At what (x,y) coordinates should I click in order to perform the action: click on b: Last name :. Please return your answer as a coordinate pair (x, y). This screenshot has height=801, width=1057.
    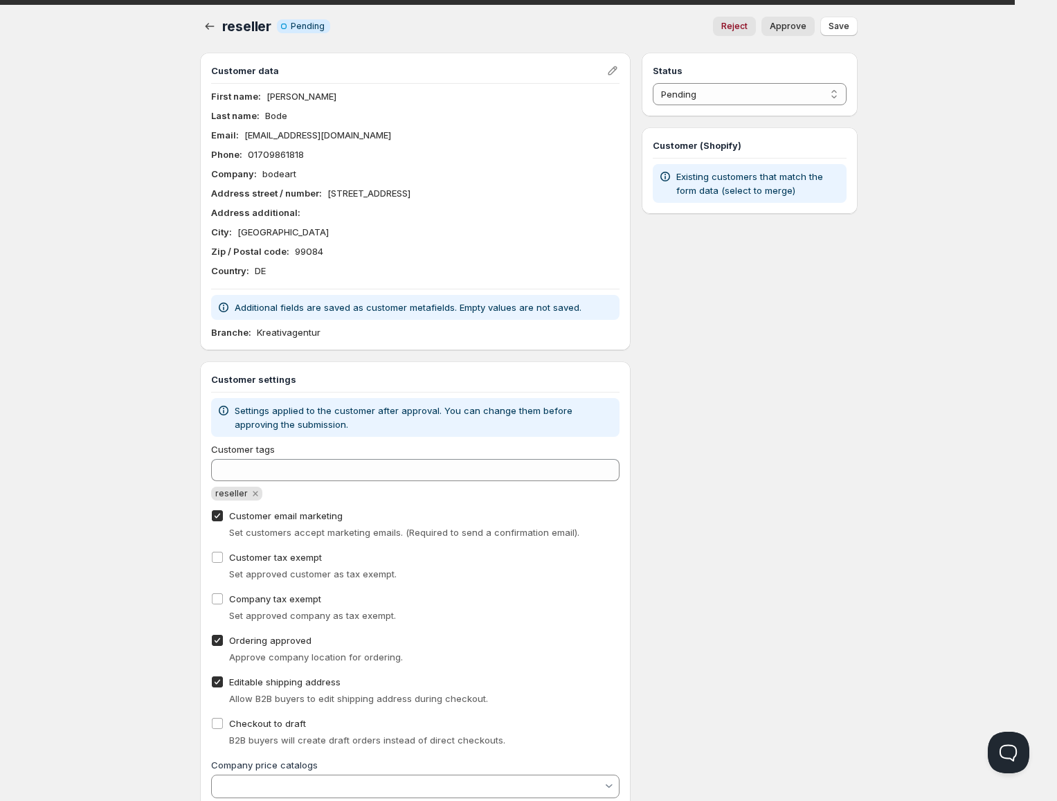
    Looking at the image, I should click on (235, 116).